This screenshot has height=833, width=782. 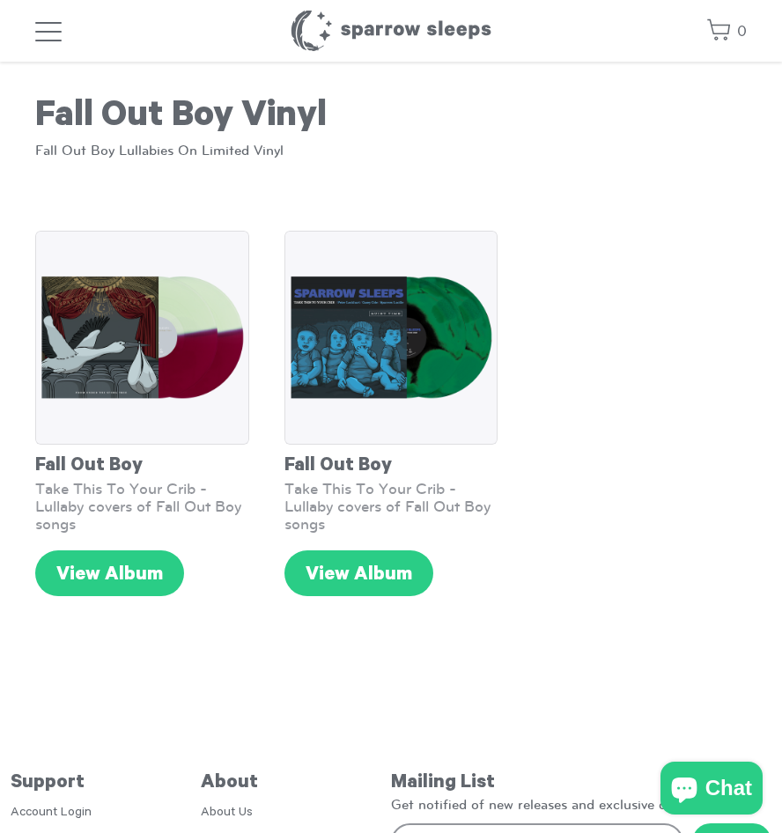 I want to click on h1: Fall Out Boy Vinyl, so click(x=391, y=119).